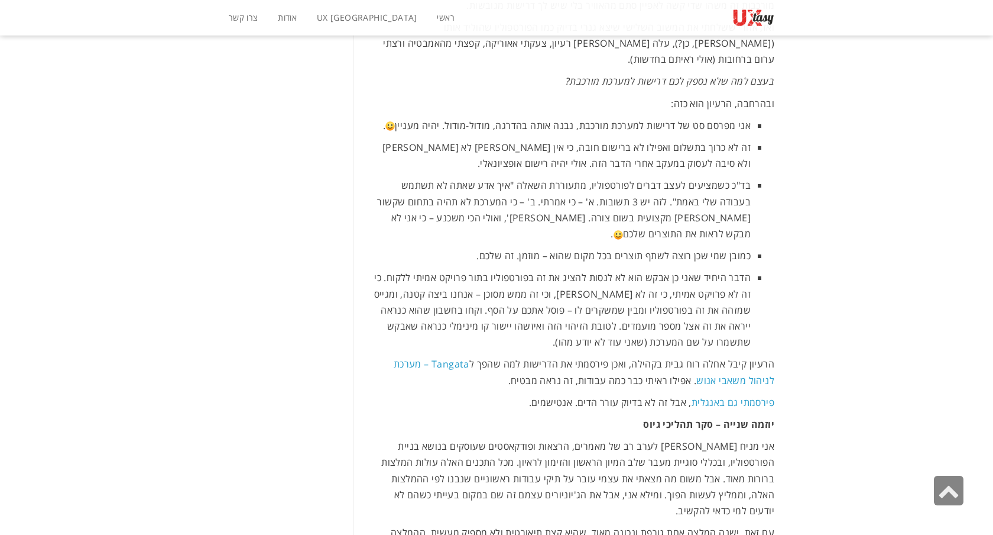 The height and width of the screenshot is (535, 993). Describe the element at coordinates (584, 371) in the screenshot. I see `a: Tangata – מערכת לניהול משאבי אנוש` at that location.